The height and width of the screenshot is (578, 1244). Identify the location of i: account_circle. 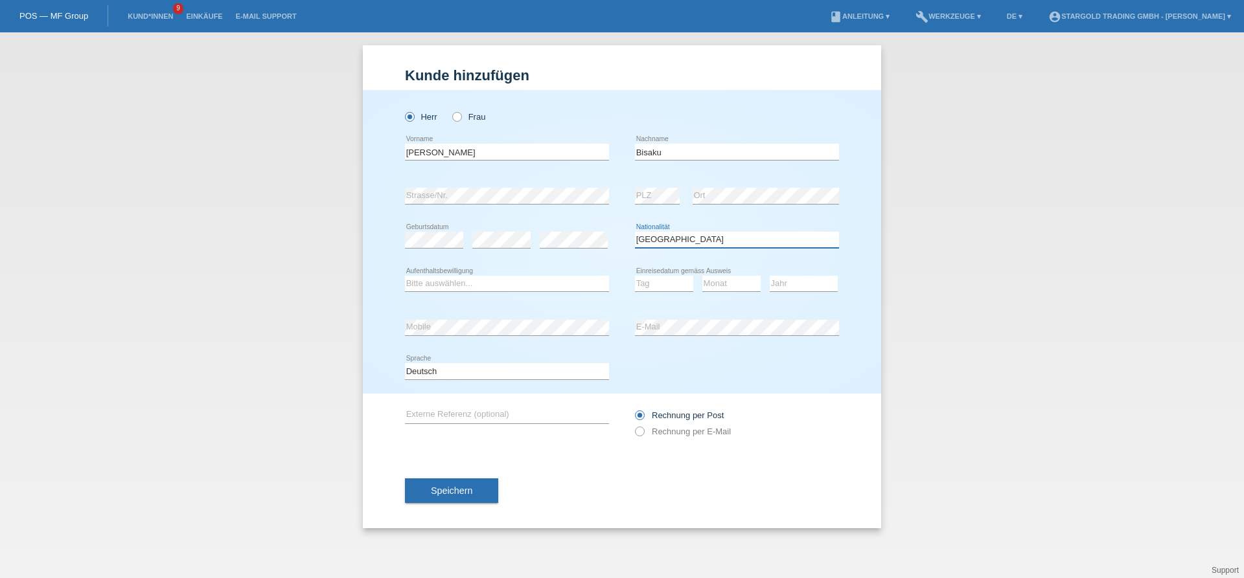
(1055, 17).